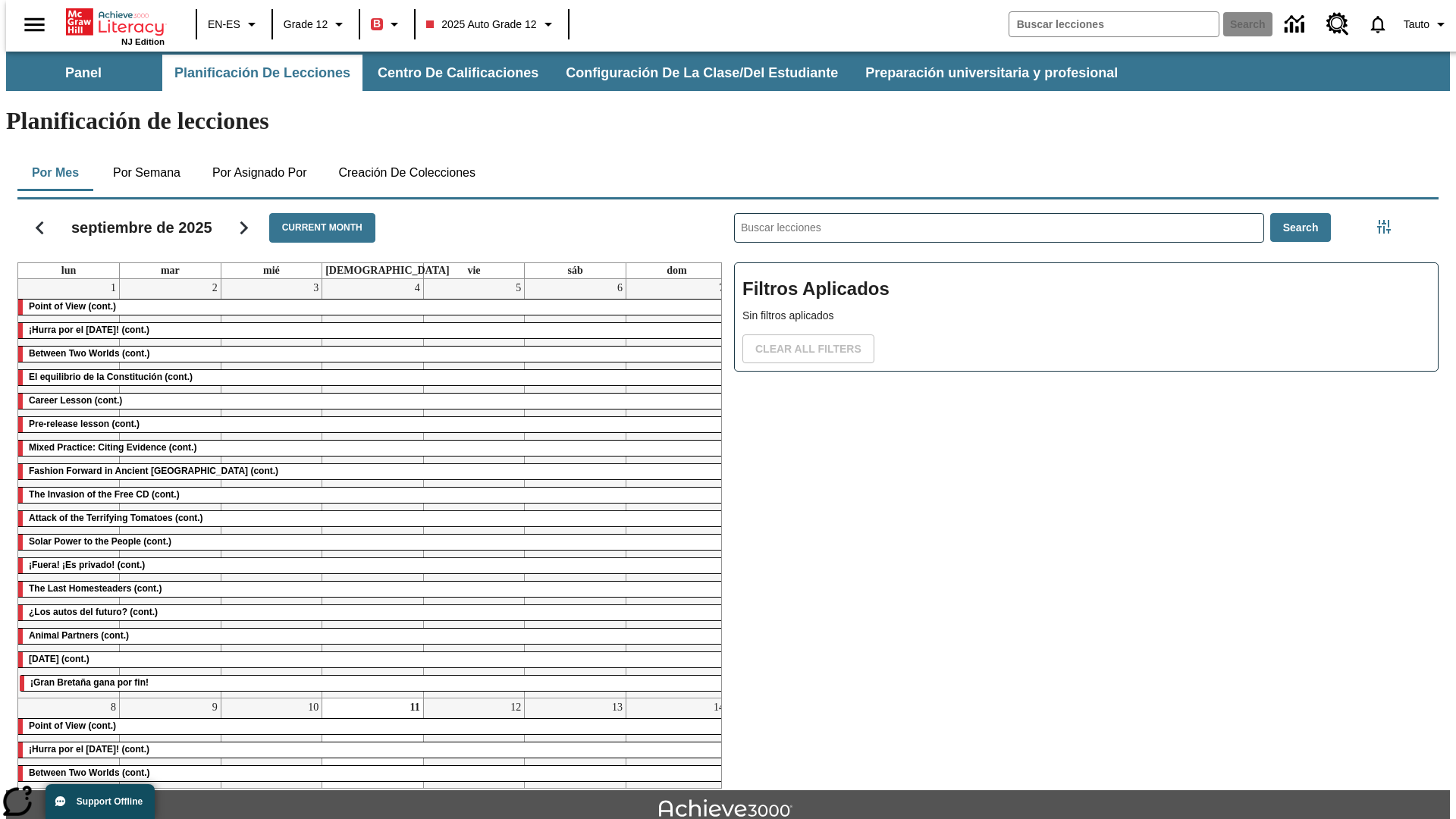 This screenshot has width=1456, height=819. What do you see at coordinates (372, 378) in the screenshot?
I see `div: El equilibrio de la Constitución (cont.)` at bounding box center [372, 378].